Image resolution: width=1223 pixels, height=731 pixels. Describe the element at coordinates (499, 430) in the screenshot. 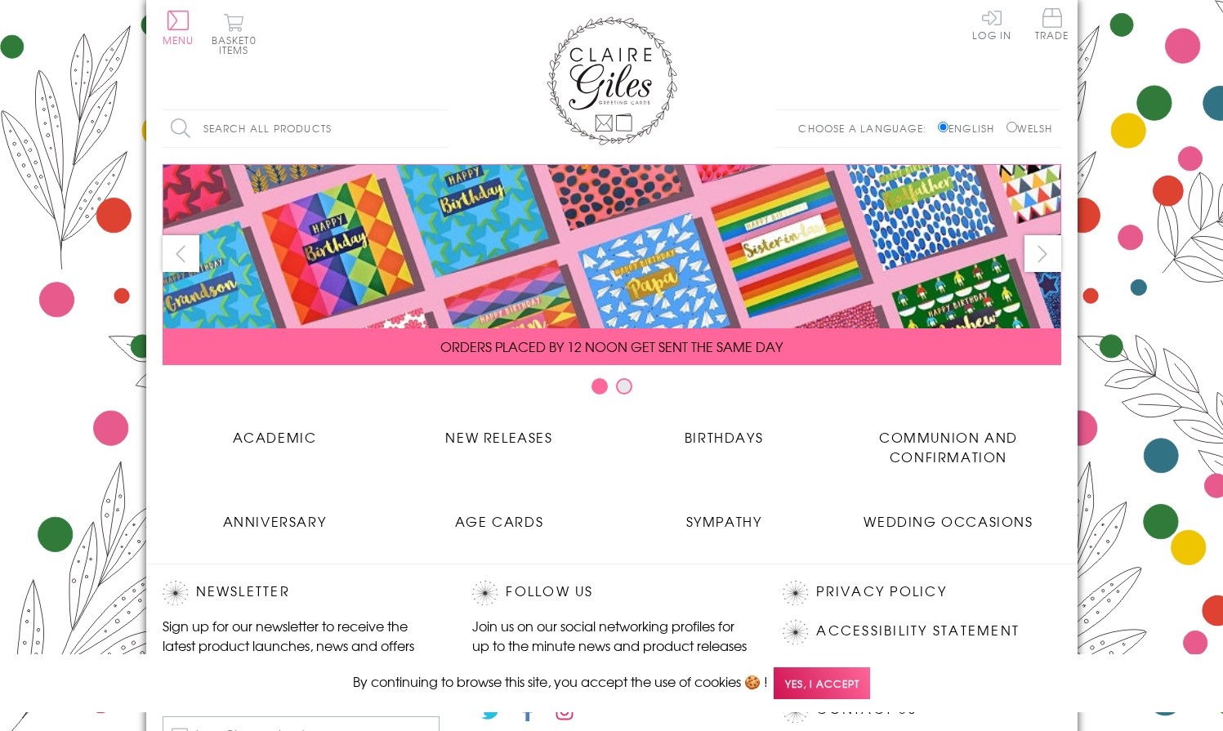

I see `a: New Releases` at that location.